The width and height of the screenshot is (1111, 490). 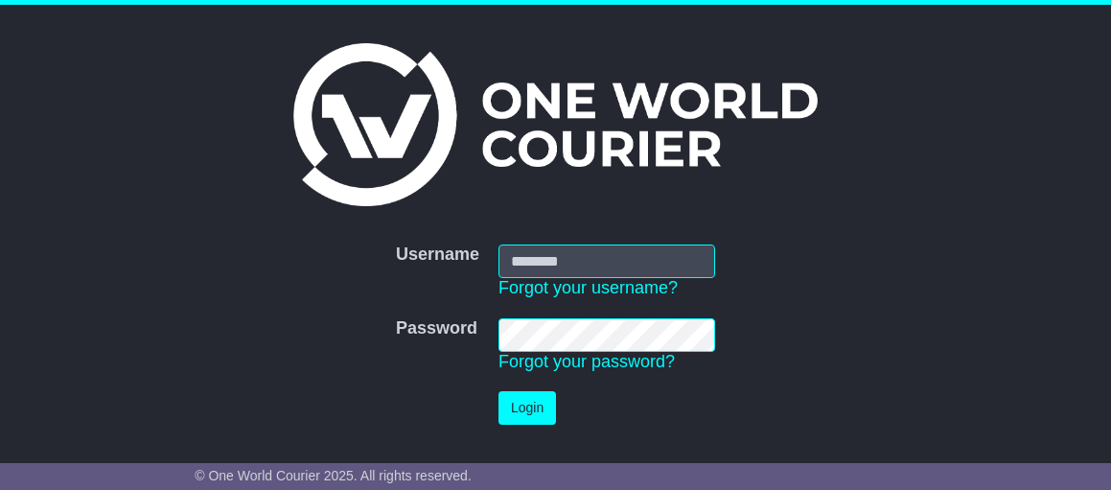 I want to click on a: Forgot your password?, so click(x=587, y=361).